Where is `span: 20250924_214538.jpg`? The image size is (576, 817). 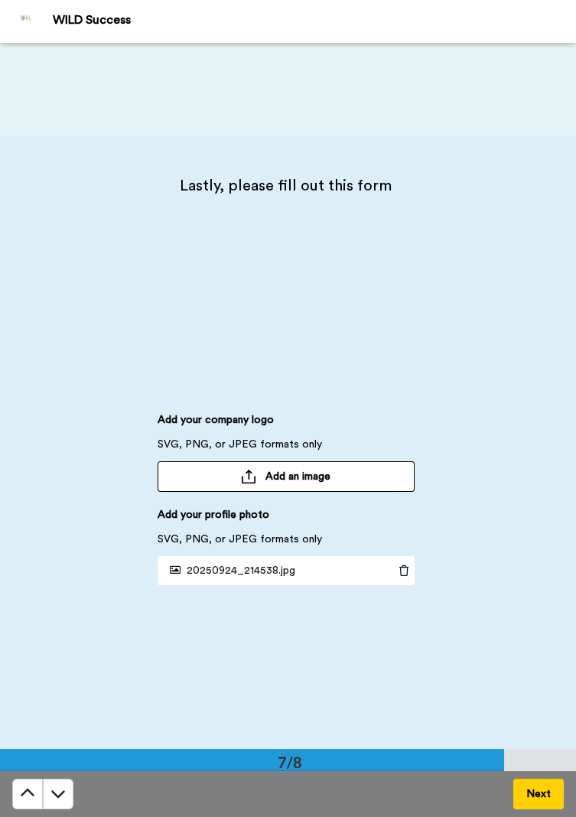 span: 20250924_214538.jpg is located at coordinates (230, 571).